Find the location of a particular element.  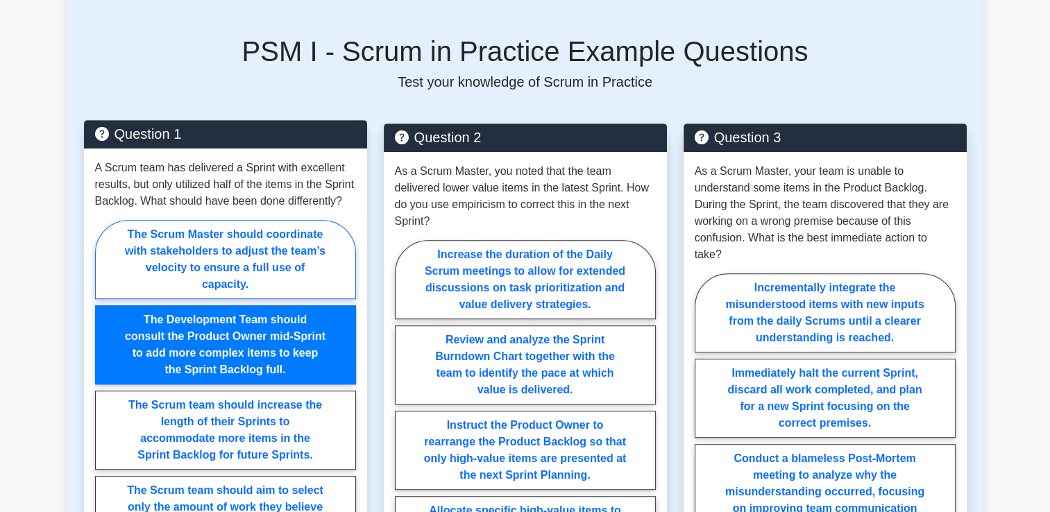

label: The Development Team should consult the Product Owner mid-Sprint to add more complex items to kee... is located at coordinates (225, 345).